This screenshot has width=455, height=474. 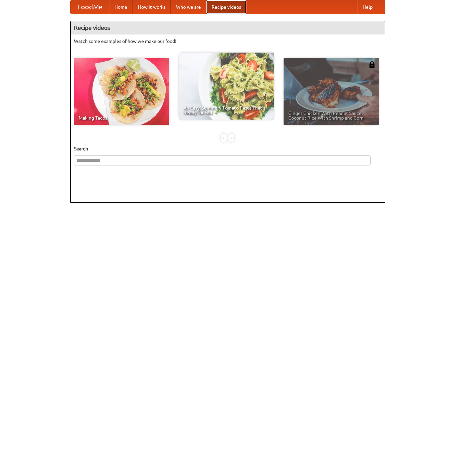 What do you see at coordinates (228, 149) in the screenshot?
I see `h5: Search` at bounding box center [228, 149].